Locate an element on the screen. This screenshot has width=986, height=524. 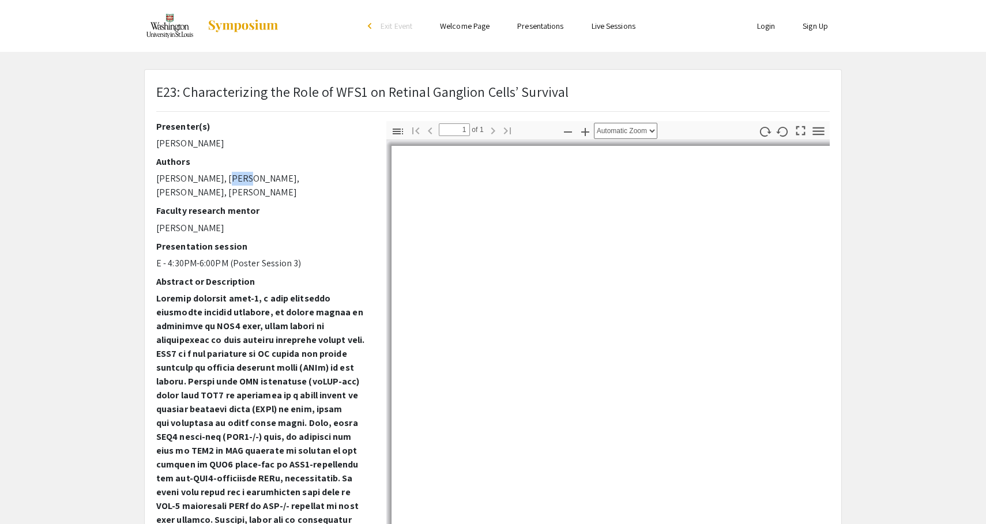
a: Presentations is located at coordinates (540, 26).